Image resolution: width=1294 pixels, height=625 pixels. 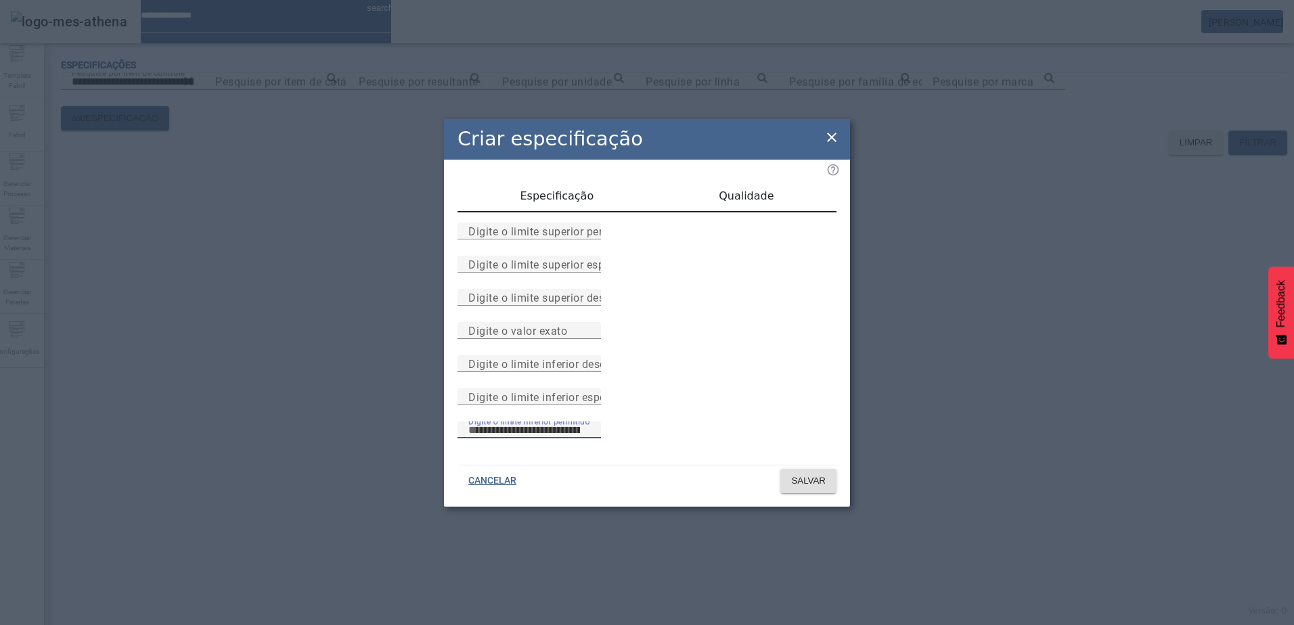 What do you see at coordinates (808, 481) in the screenshot?
I see `button: SALVAR` at bounding box center [808, 481].